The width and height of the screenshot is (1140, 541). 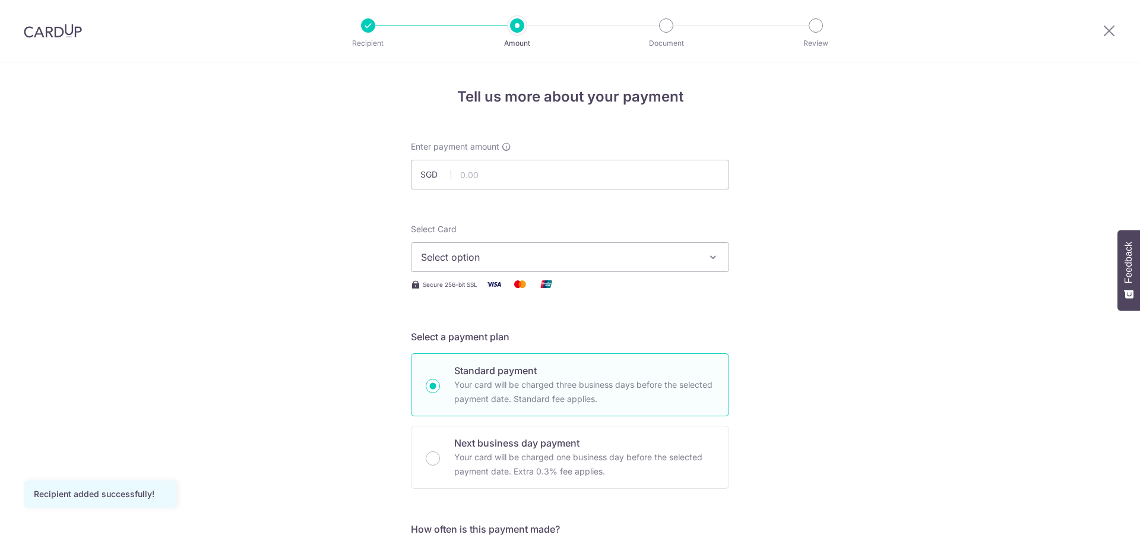 I want to click on img: Mastercard, so click(x=520, y=284).